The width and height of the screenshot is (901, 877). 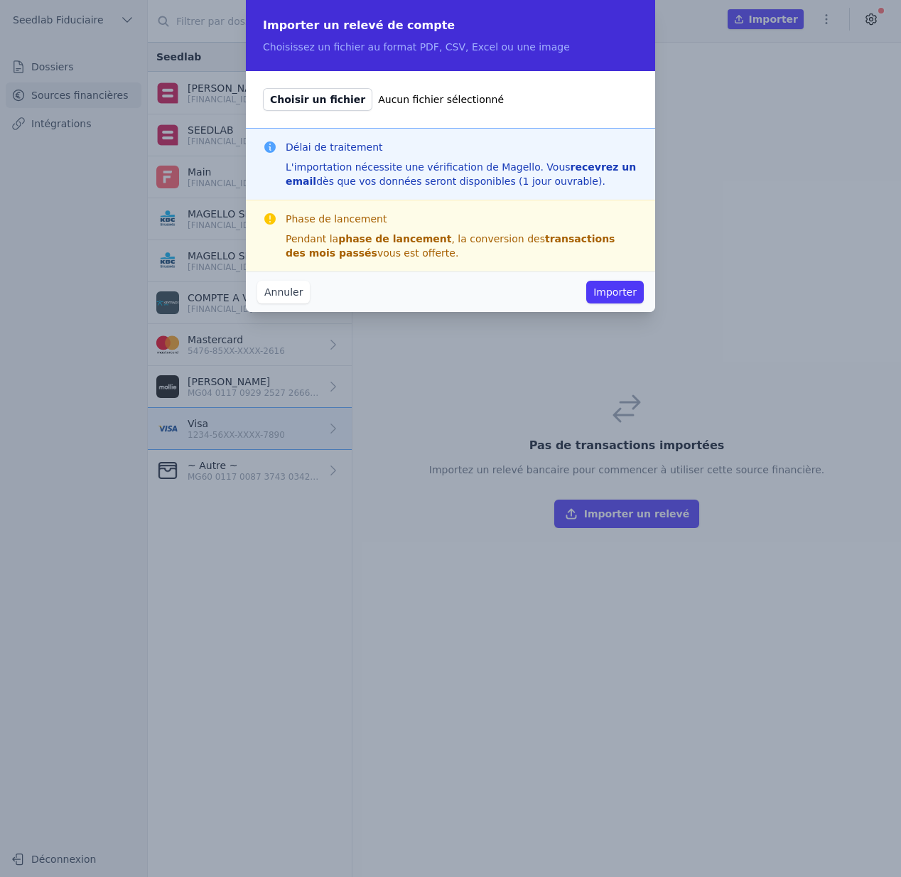 I want to click on div: L'importation nécessite une vérification de Magello. Vous dès que vos données seront disponibles ..., so click(x=462, y=174).